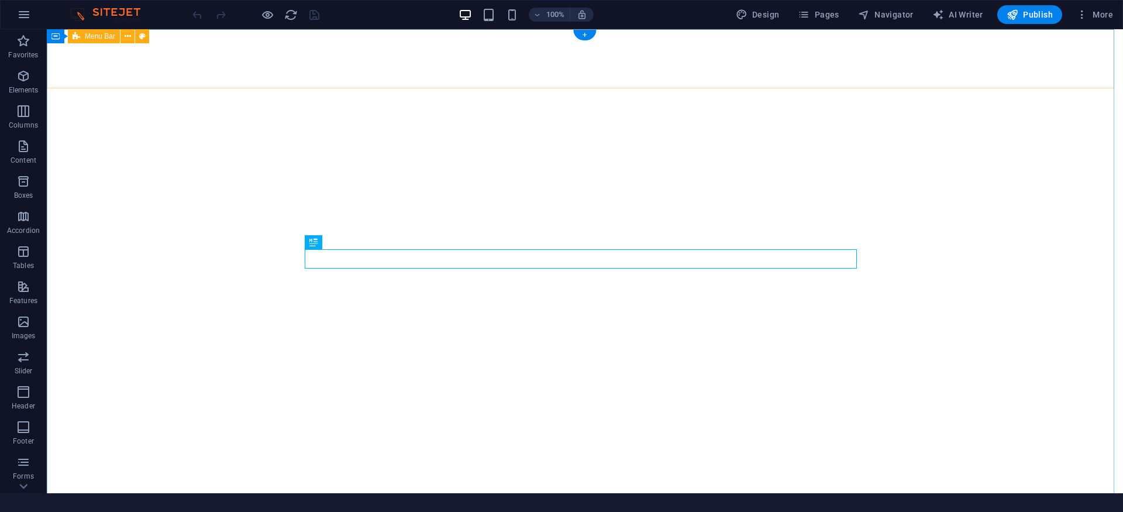  What do you see at coordinates (23, 476) in the screenshot?
I see `p: Forms` at bounding box center [23, 476].